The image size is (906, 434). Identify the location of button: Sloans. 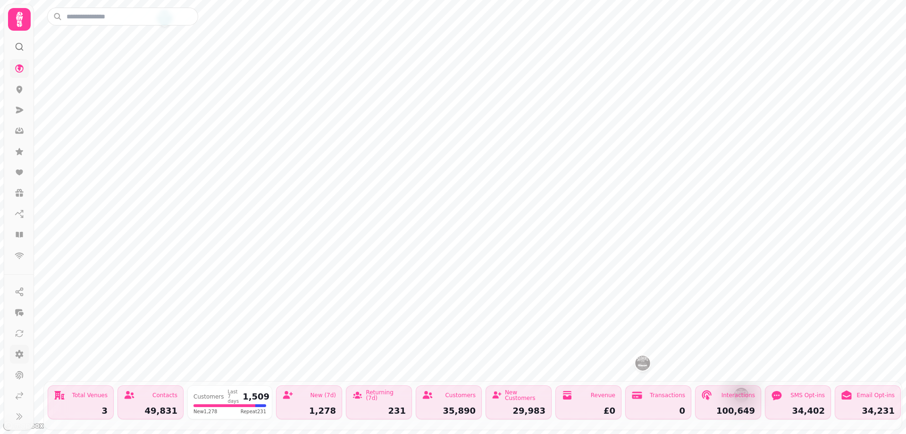
(643, 363).